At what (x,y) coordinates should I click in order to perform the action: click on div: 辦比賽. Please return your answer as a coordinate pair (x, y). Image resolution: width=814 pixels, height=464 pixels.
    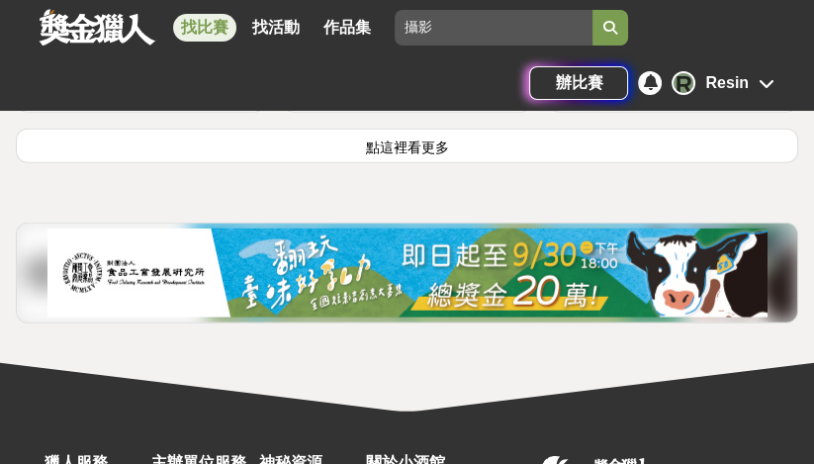
    Looking at the image, I should click on (579, 83).